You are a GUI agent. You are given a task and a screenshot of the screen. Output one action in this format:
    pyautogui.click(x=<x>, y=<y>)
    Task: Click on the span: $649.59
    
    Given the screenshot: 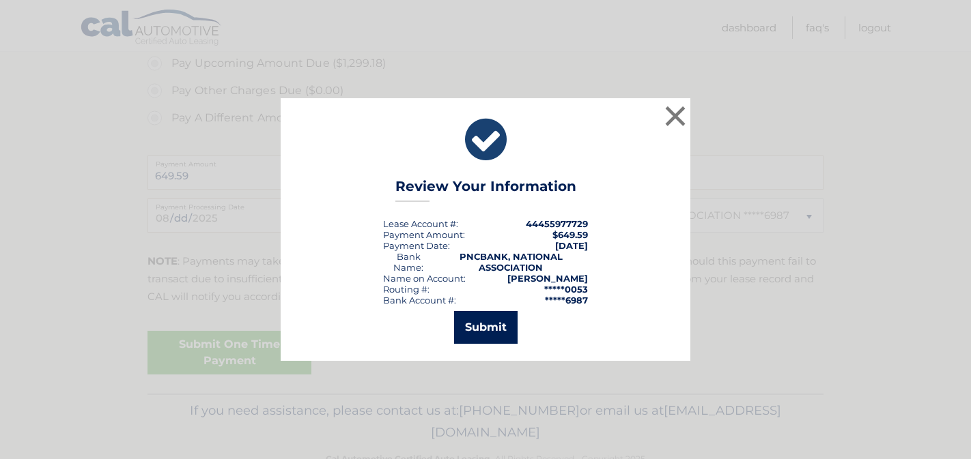 What is the action you would take?
    pyautogui.click(x=570, y=235)
    